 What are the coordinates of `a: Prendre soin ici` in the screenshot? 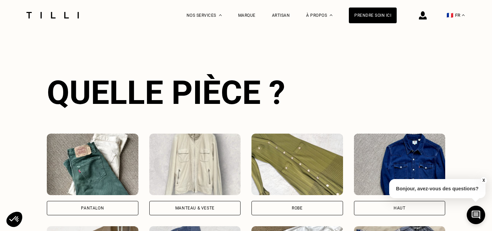 It's located at (373, 15).